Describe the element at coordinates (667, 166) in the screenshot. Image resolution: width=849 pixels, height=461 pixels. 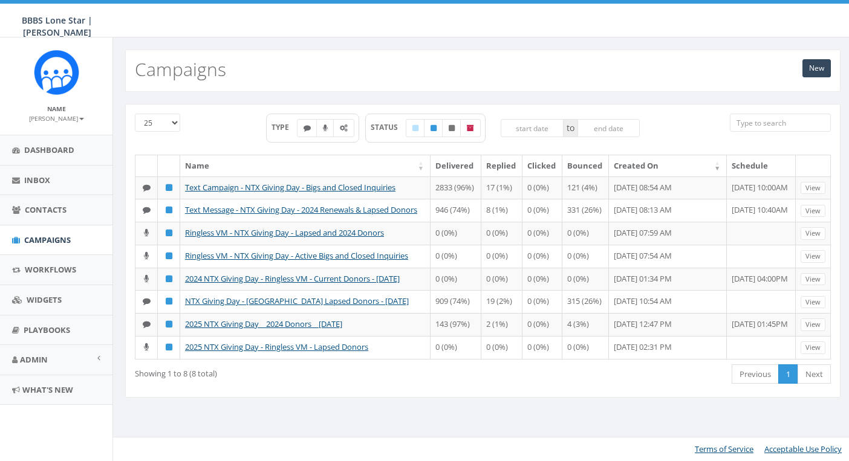
I see `th: Created On: activate to sort column ascending` at that location.